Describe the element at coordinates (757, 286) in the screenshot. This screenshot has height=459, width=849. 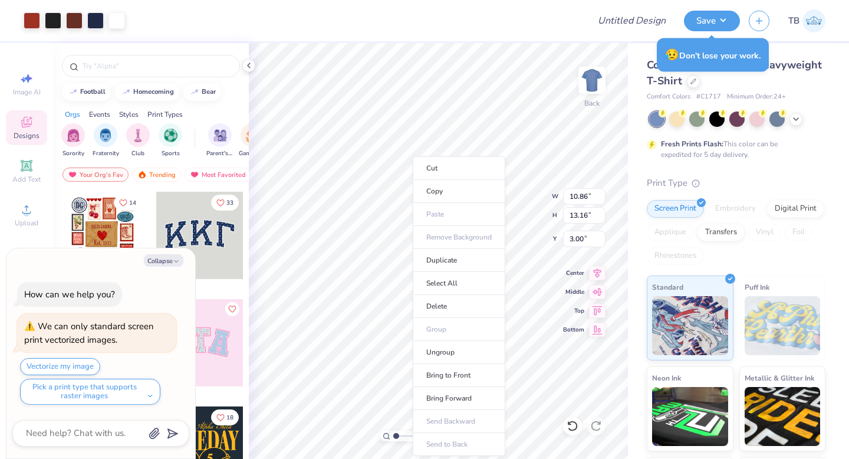
I see `span: Puff Ink` at that location.